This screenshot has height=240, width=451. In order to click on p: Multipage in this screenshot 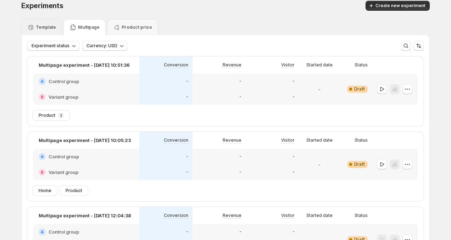, I will do `click(89, 27)`.